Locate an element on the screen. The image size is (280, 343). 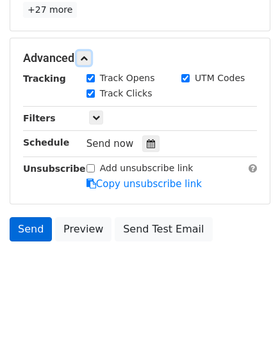
a: Send is located at coordinates (31, 230).